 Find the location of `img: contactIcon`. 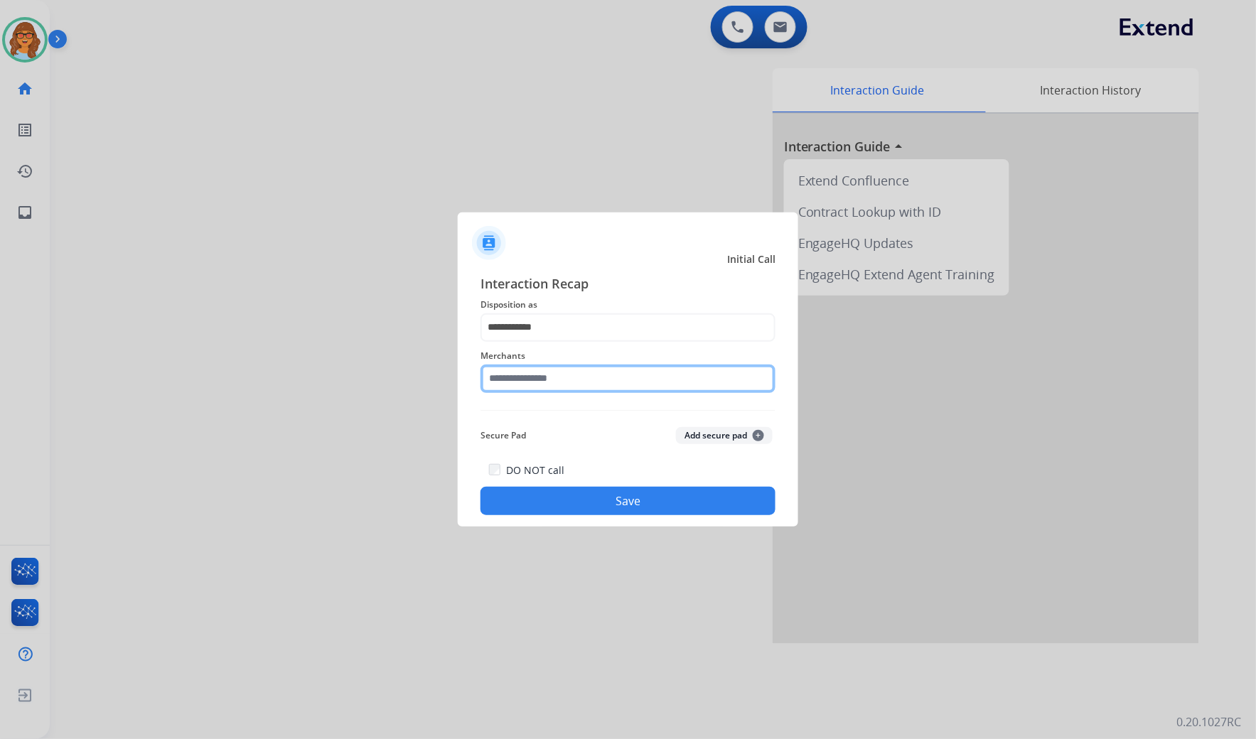

img: contactIcon is located at coordinates (489, 243).